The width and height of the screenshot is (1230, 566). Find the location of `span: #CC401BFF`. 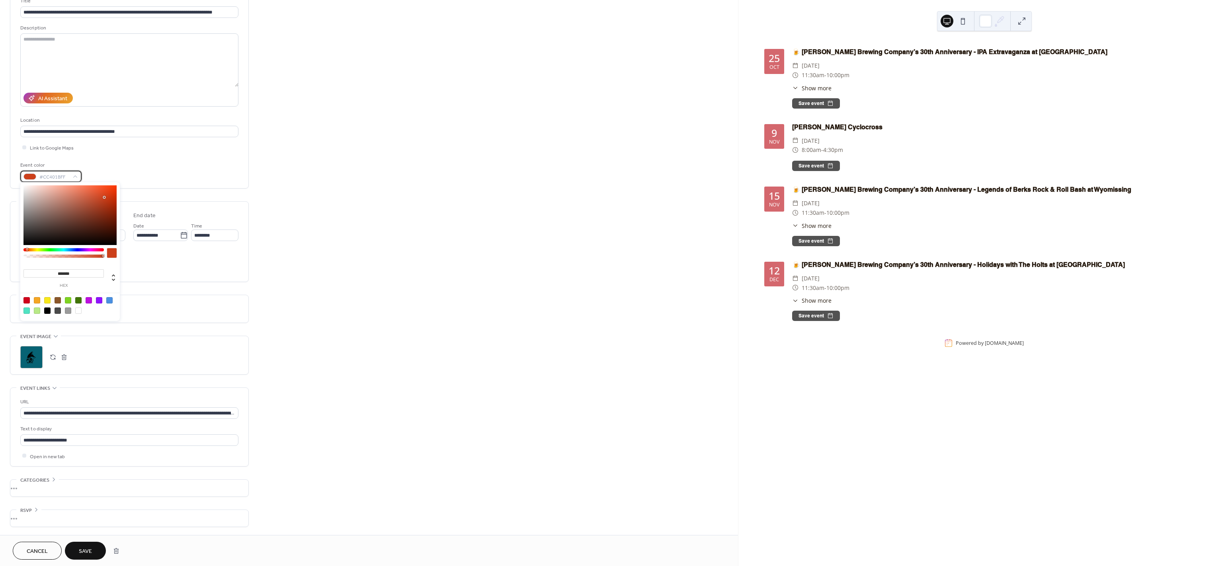

span: #CC401BFF is located at coordinates (54, 177).